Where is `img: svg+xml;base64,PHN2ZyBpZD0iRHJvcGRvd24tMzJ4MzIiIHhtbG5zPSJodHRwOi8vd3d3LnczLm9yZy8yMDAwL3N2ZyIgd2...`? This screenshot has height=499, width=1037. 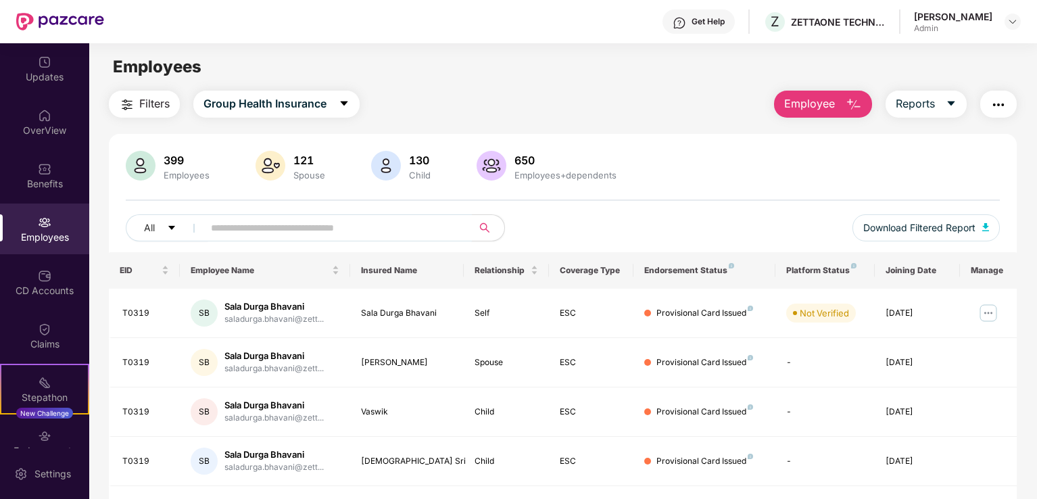 img: svg+xml;base64,PHN2ZyBpZD0iRHJvcGRvd24tMzJ4MzIiIHhtbG5zPSJodHRwOi8vd3d3LnczLm9yZy8yMDAwL3N2ZyIgd2... is located at coordinates (1013, 22).